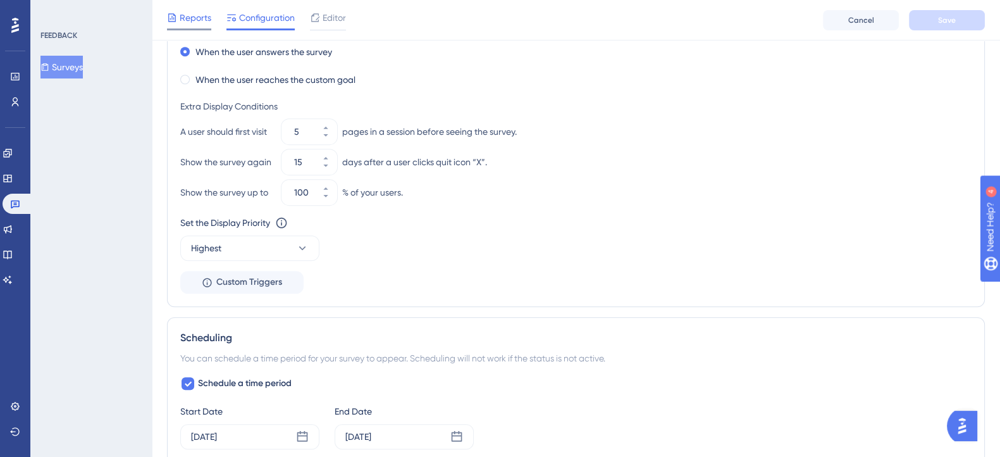 This screenshot has width=1000, height=457. What do you see at coordinates (90, 11) in the screenshot?
I see `div: 4` at bounding box center [90, 11].